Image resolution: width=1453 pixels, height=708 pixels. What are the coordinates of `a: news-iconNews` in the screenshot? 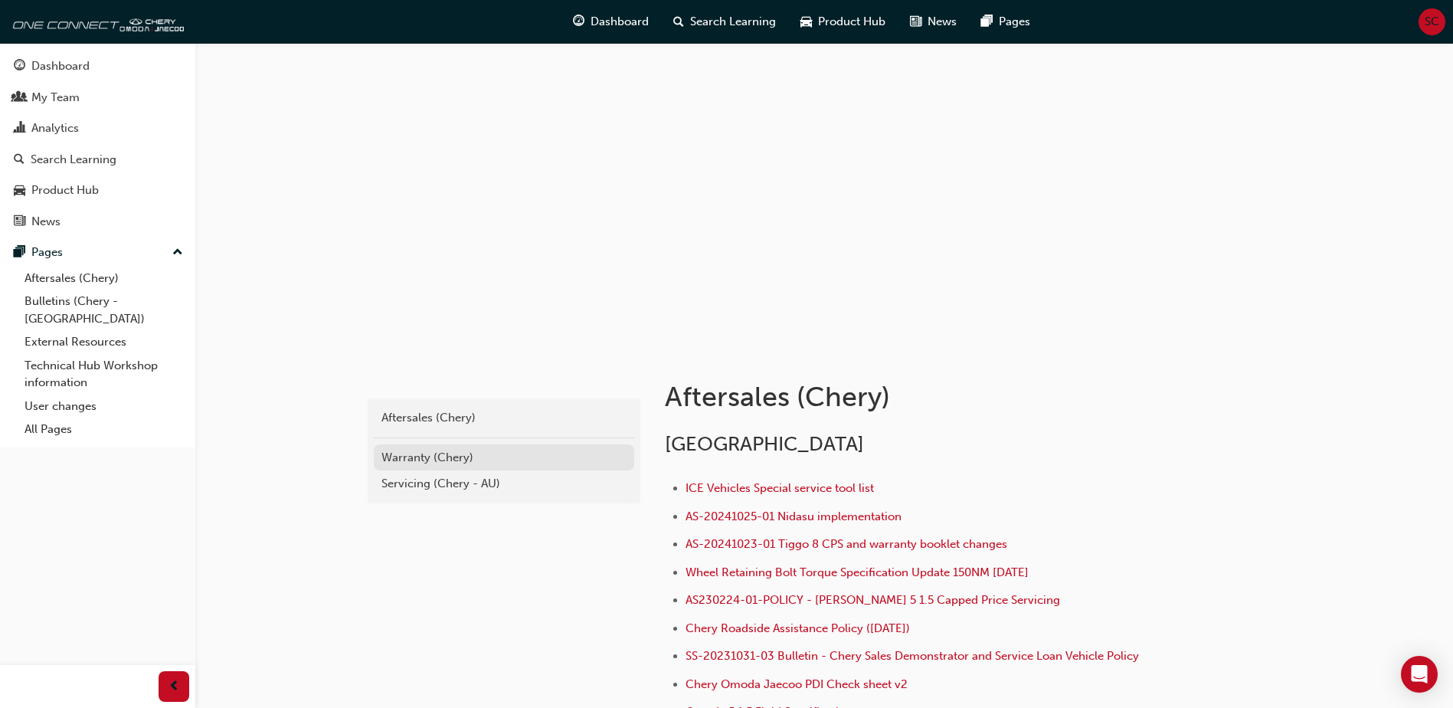 It's located at (933, 21).